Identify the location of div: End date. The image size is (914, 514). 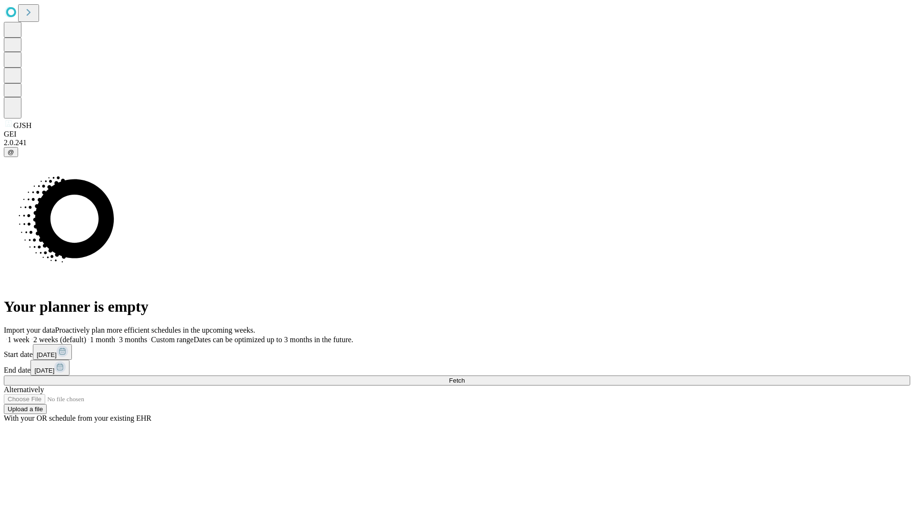
(457, 368).